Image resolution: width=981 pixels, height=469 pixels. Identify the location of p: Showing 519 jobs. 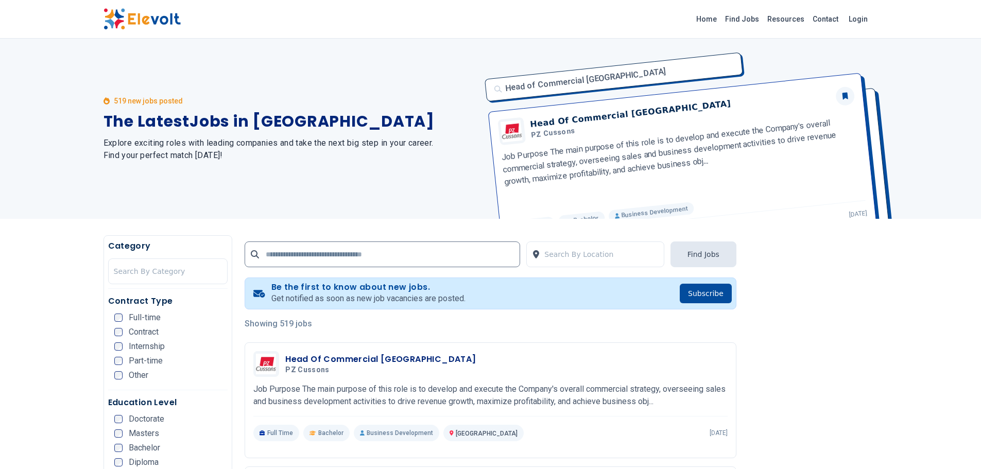
(490, 324).